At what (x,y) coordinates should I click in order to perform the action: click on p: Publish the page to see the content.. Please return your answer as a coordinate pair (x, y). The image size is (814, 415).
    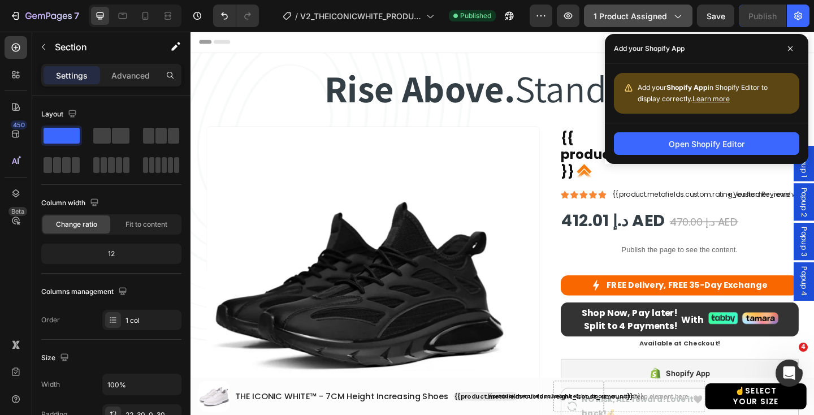
    Looking at the image, I should click on (532, 237).